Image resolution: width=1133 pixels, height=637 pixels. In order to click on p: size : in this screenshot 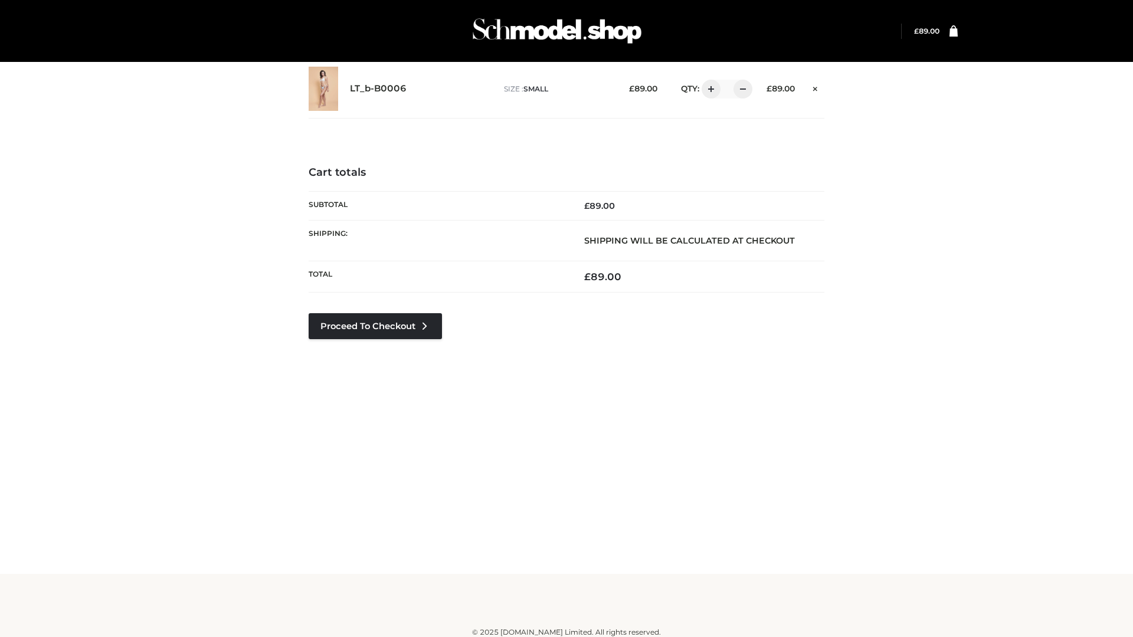, I will do `click(557, 89)`.